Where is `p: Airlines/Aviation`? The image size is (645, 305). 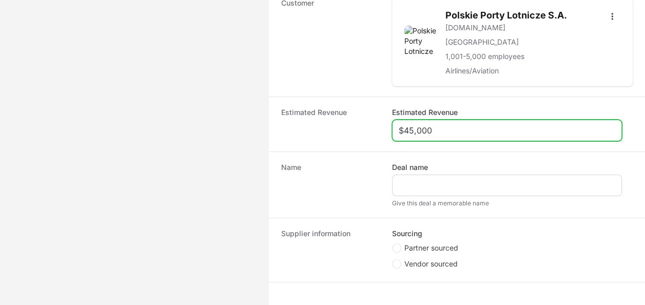
p: Airlines/Aviation is located at coordinates (506, 71).